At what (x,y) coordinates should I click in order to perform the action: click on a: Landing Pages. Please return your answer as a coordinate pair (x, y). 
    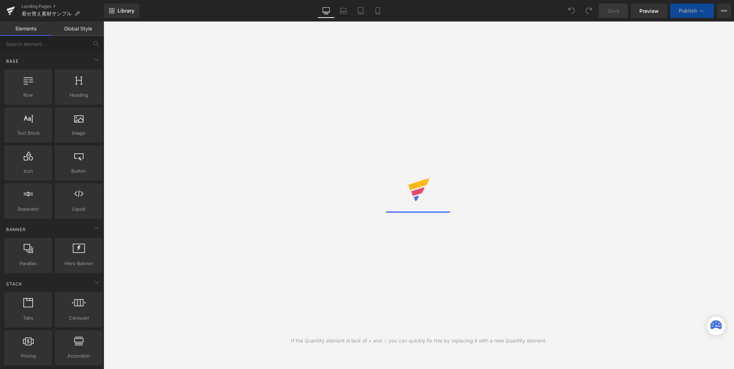
    Looking at the image, I should click on (63, 6).